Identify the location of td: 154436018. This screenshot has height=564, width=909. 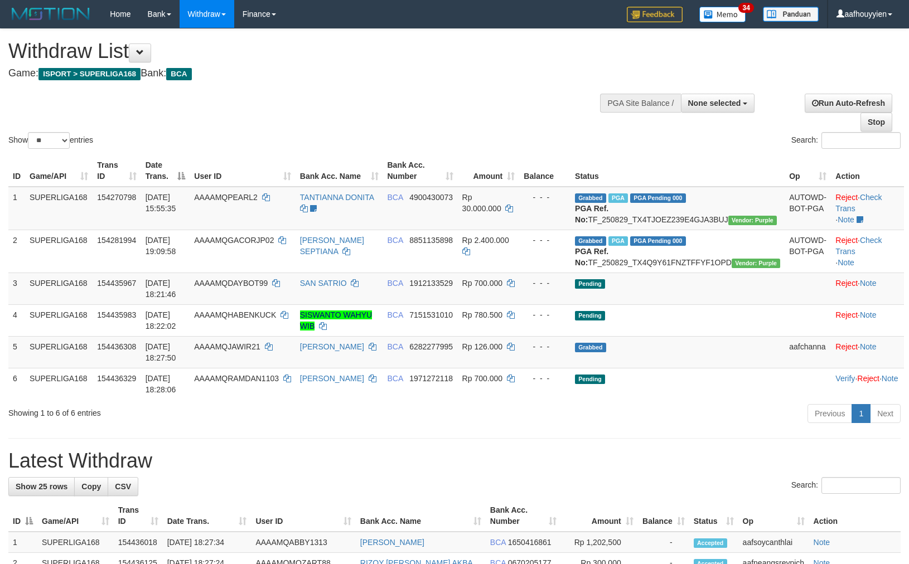
(138, 542).